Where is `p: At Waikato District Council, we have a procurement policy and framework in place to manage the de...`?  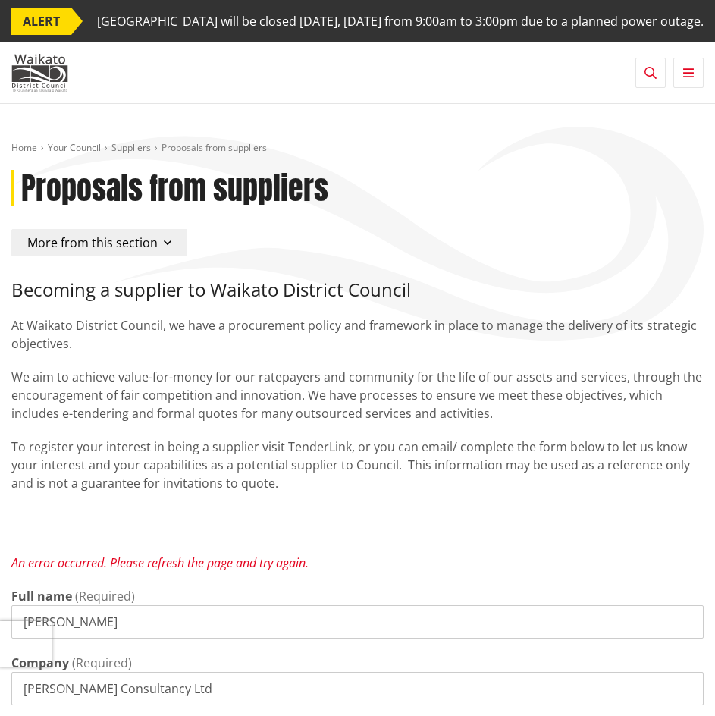 p: At Waikato District Council, we have a procurement policy and framework in place to manage the de... is located at coordinates (357, 334).